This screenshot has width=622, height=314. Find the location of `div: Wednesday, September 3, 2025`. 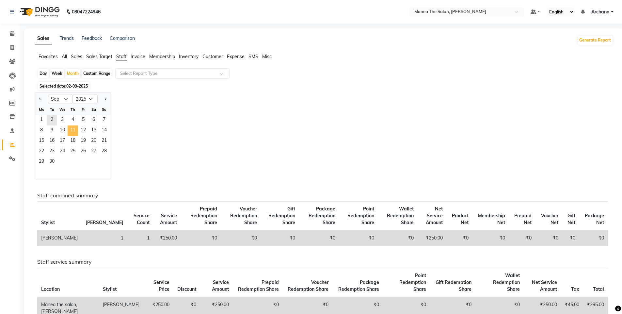

div: Wednesday, September 3, 2025 is located at coordinates (62, 120).